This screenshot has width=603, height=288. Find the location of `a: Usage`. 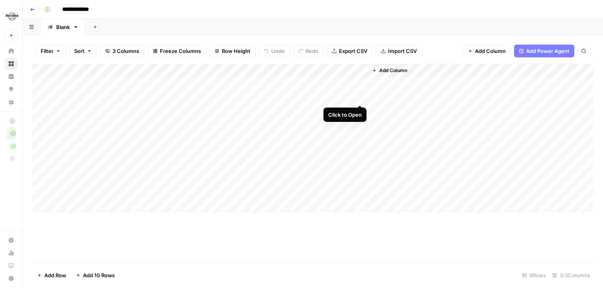

a: Usage is located at coordinates (11, 253).